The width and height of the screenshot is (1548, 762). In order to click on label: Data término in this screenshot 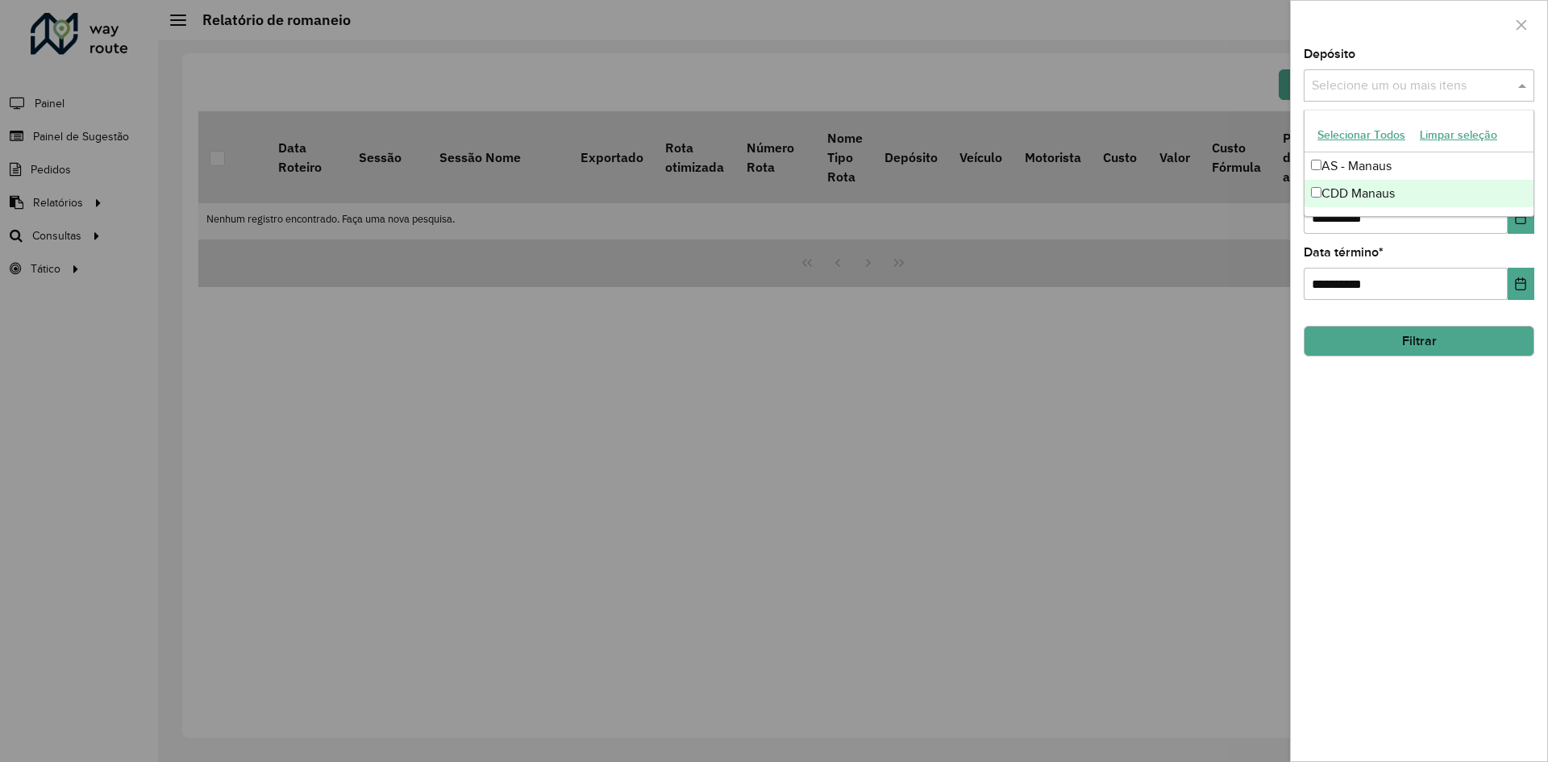, I will do `click(1343, 252)`.